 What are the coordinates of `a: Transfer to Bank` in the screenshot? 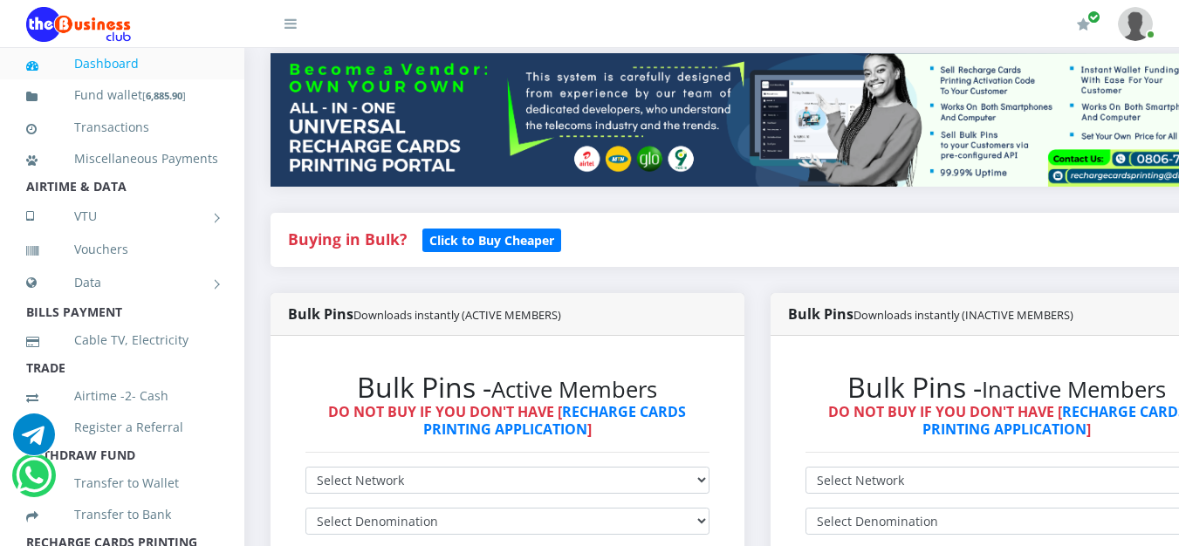 It's located at (122, 515).